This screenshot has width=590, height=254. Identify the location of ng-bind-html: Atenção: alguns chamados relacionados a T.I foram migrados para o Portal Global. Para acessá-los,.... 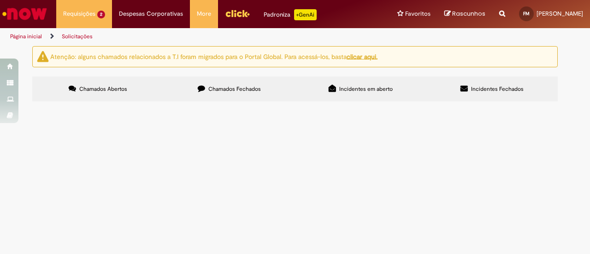
(214, 56).